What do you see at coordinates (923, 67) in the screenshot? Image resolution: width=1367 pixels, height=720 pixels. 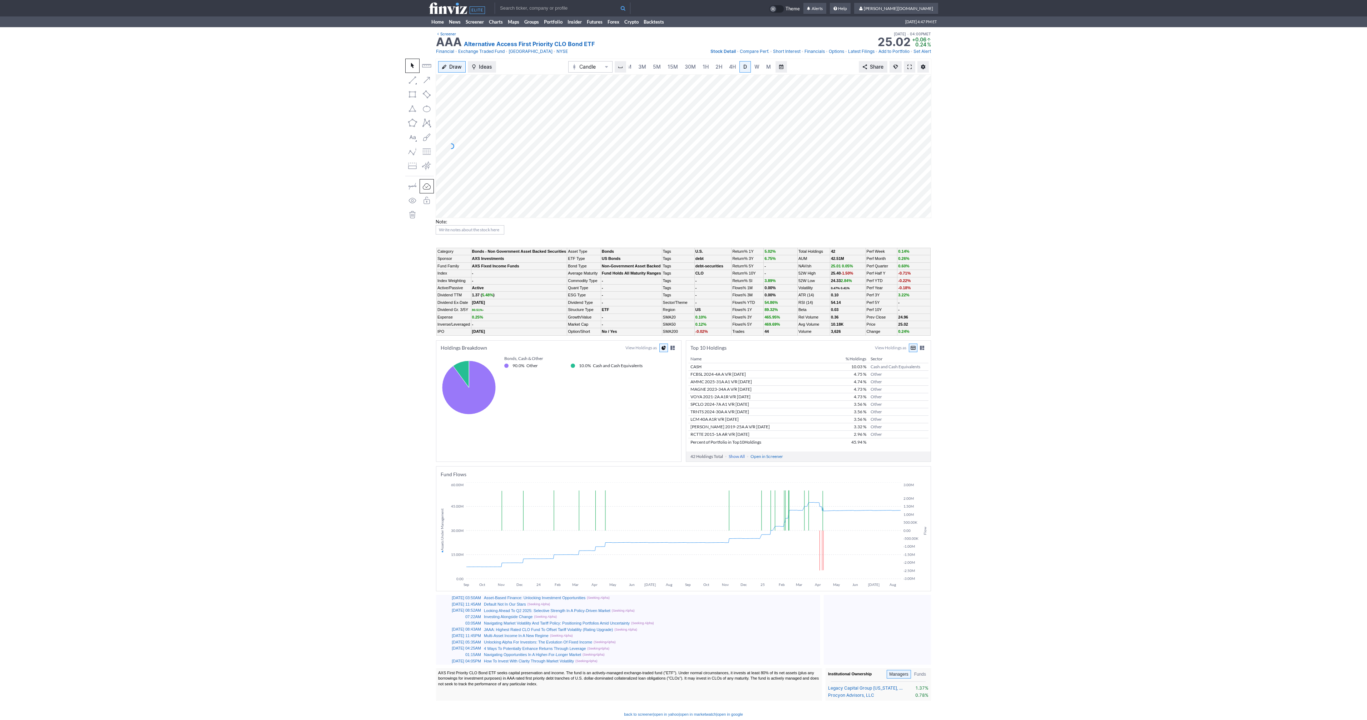 I see `button: Chart Settings` at bounding box center [923, 67].